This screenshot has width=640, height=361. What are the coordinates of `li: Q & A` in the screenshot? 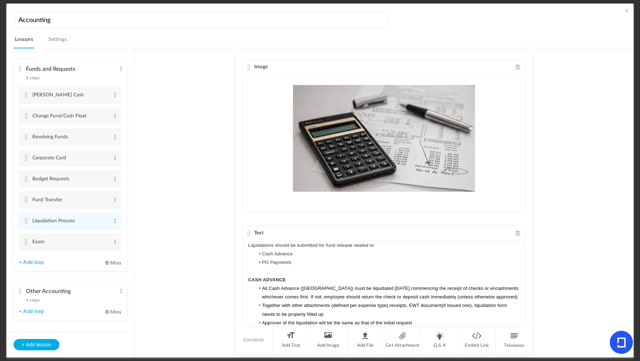 It's located at (440, 340).